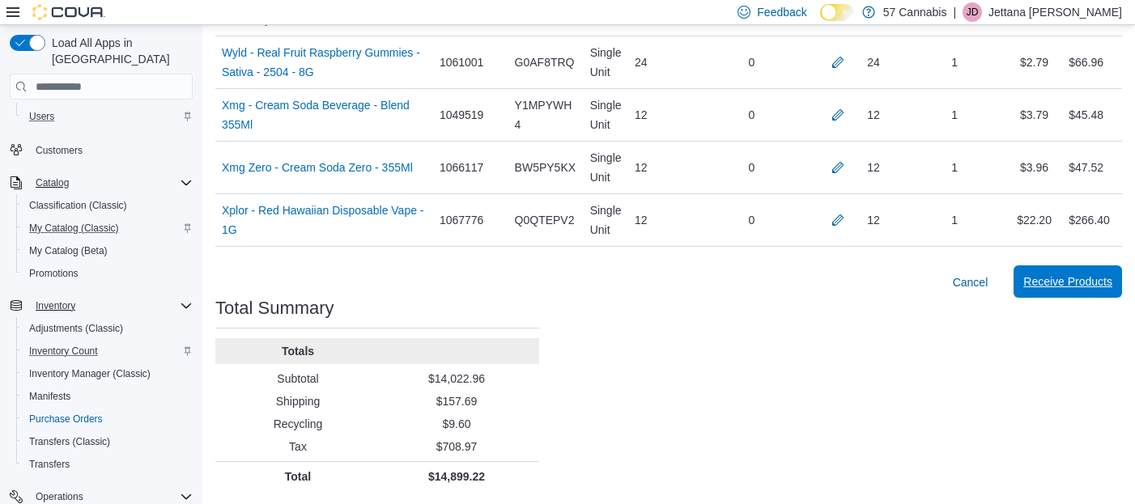 The height and width of the screenshot is (504, 1135). Describe the element at coordinates (108, 228) in the screenshot. I see `button: My Catalog (Classic)` at that location.